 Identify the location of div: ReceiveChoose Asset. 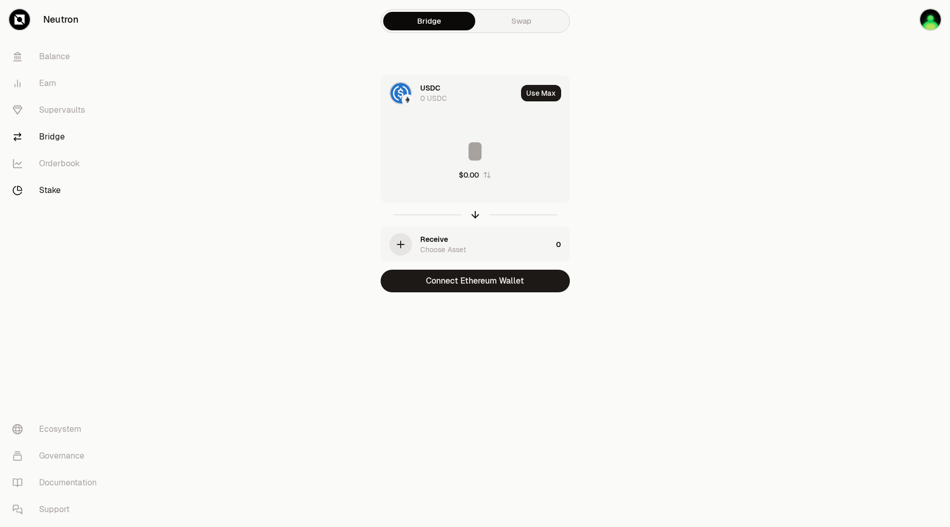
(467, 244).